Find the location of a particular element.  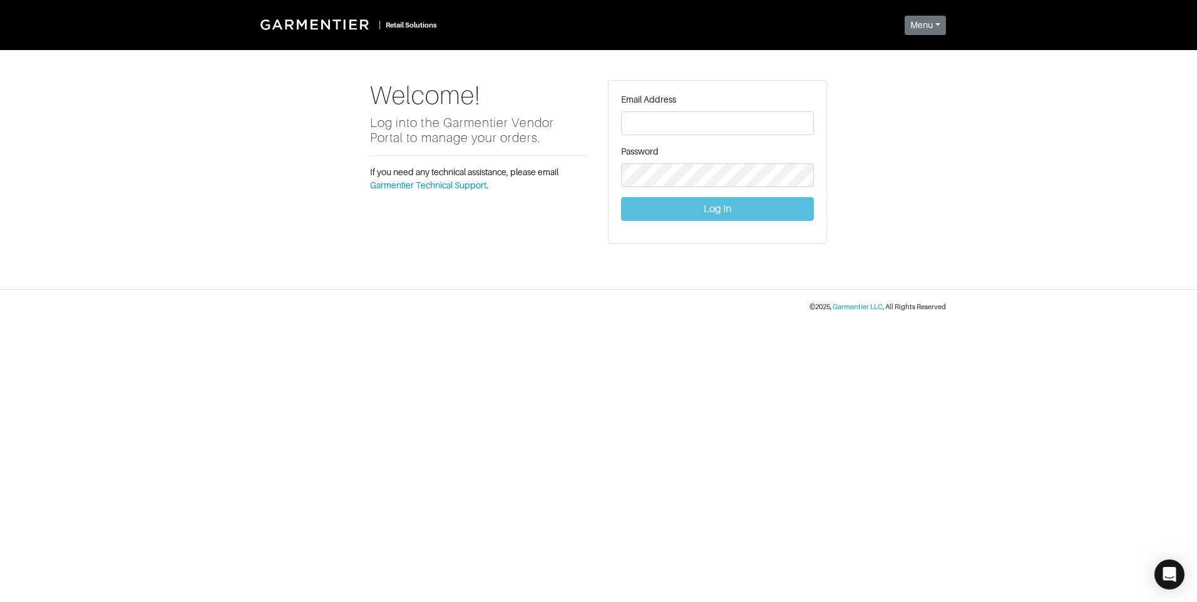

a: |Retail Solutions is located at coordinates (346, 24).